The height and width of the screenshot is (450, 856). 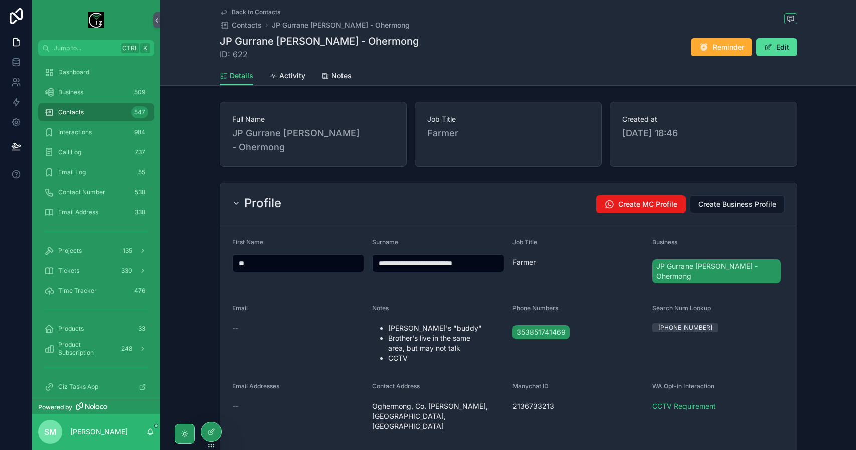 I want to click on span: SM, so click(x=50, y=432).